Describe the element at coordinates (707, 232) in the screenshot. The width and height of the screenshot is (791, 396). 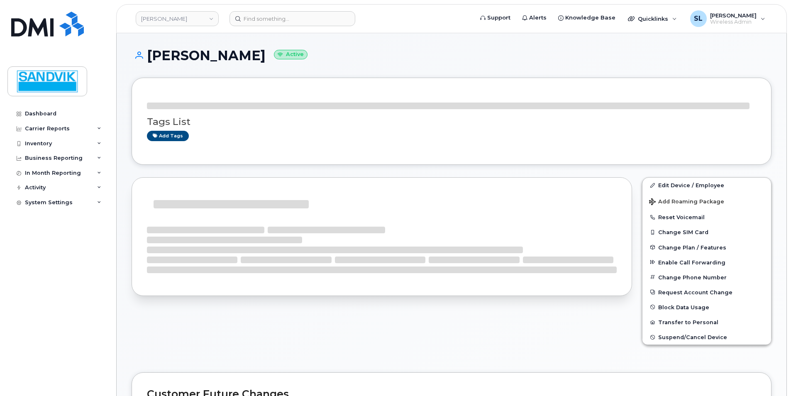
I see `button: Change SIM Card` at that location.